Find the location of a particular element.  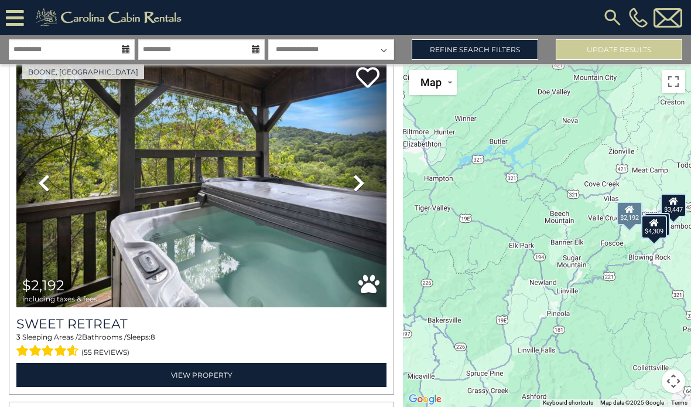

button: Update Results is located at coordinates (619, 49).